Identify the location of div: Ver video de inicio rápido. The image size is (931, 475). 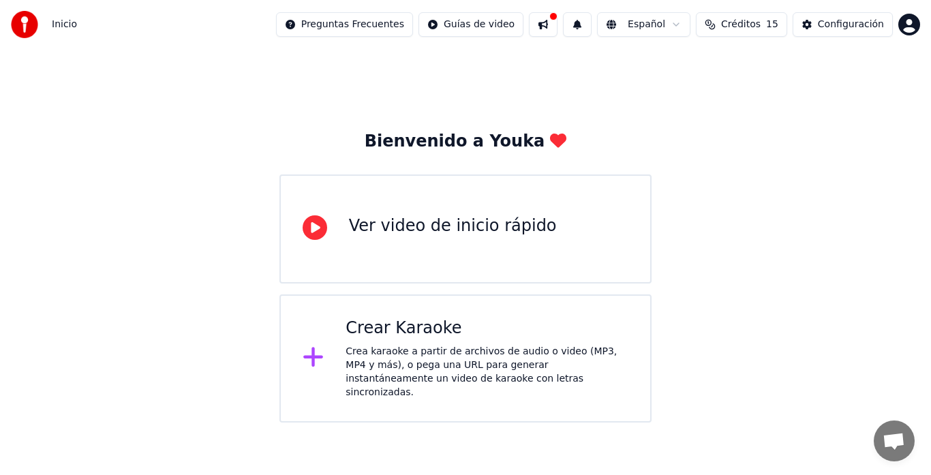
(452, 226).